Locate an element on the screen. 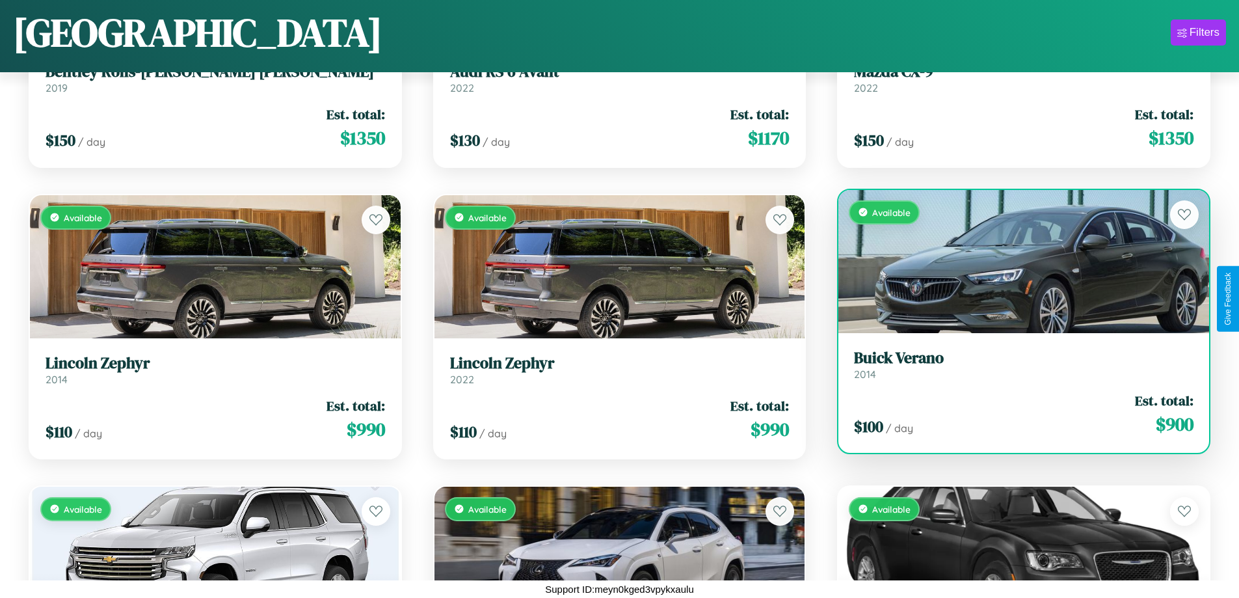 The width and height of the screenshot is (1239, 598). h3: Audi RS 6 Avant is located at coordinates (620, 72).